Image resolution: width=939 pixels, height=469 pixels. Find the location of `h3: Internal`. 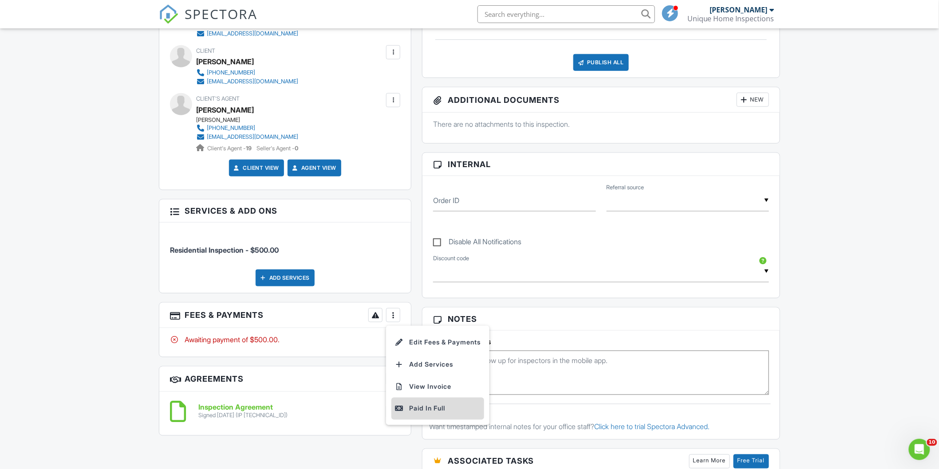

h3: Internal is located at coordinates (601, 165).